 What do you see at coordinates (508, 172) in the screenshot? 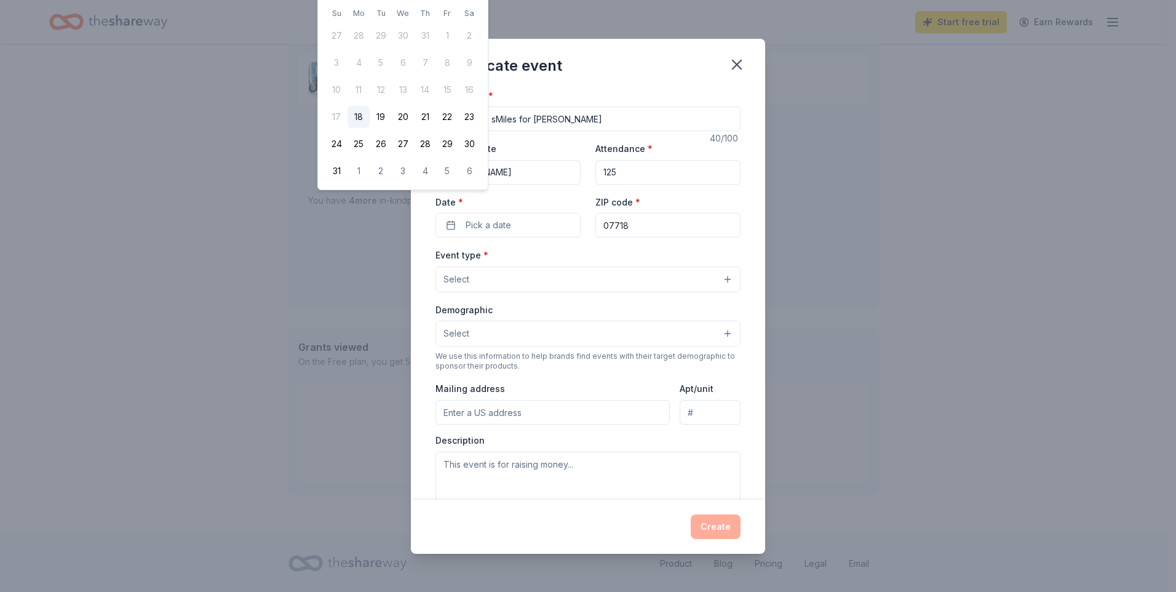
I see `input: https://www...` at bounding box center [508, 172].